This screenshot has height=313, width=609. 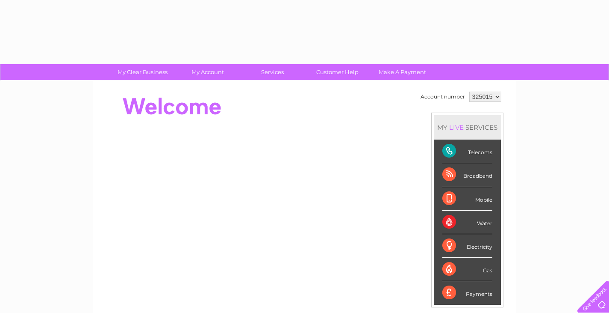 What do you see at coordinates (467, 269) in the screenshot?
I see `div: Gas` at bounding box center [467, 269].